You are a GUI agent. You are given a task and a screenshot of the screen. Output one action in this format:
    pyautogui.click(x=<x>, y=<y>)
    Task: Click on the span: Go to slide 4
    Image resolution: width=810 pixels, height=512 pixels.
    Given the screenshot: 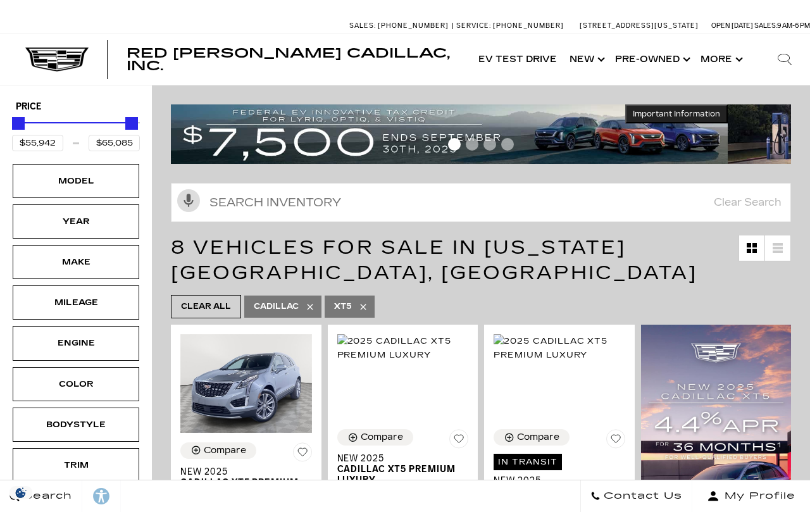 What is the action you would take?
    pyautogui.click(x=508, y=144)
    